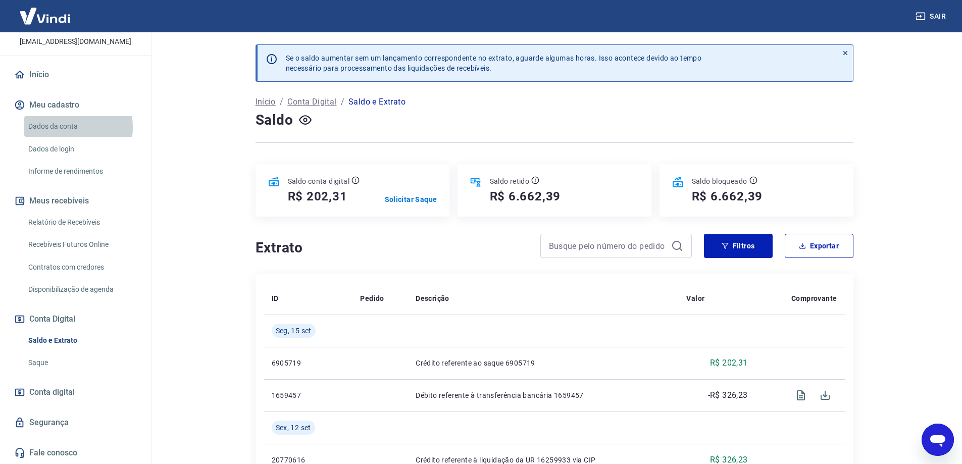 Image resolution: width=962 pixels, height=464 pixels. What do you see at coordinates (81, 149) in the screenshot?
I see `a: Dados de login` at bounding box center [81, 149].